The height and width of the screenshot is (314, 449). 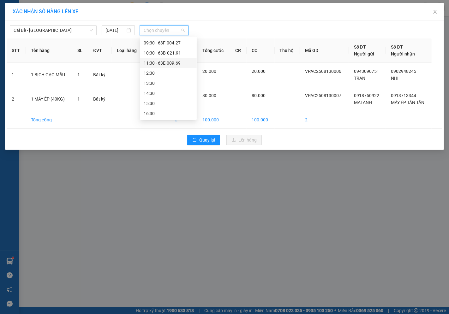 What do you see at coordinates (168, 53) in the screenshot?
I see `div: 10:30 - 63B-021.91` at bounding box center [168, 53].